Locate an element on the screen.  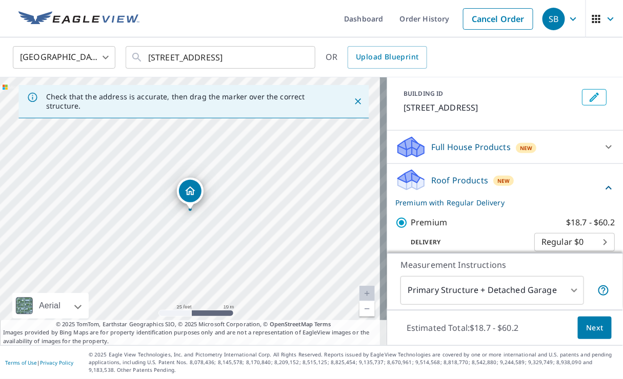
span: Your report will include the primary structure and a detached garage if one exists. is located at coordinates (603, 291).